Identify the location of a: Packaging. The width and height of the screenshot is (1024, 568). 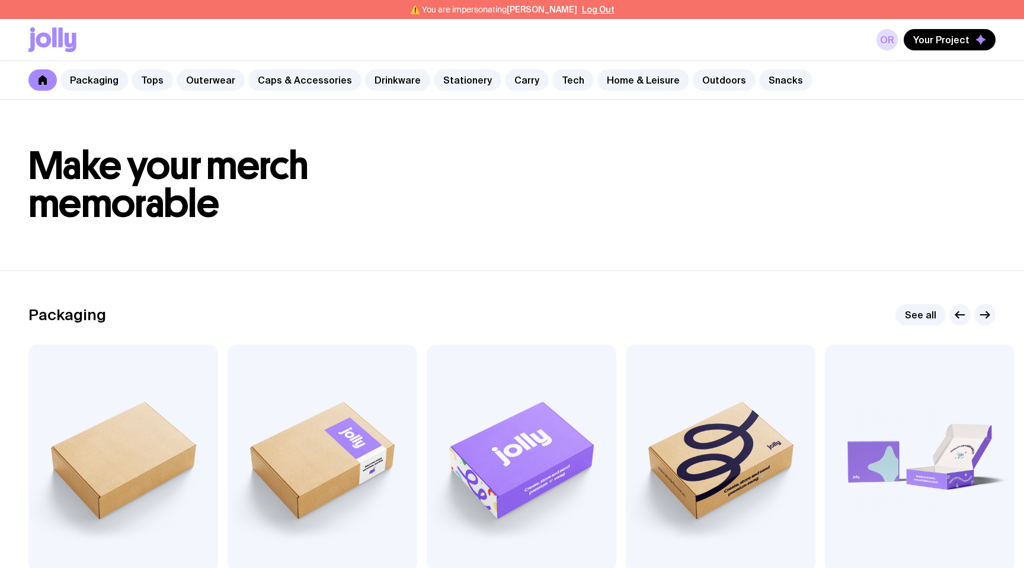
(94, 80).